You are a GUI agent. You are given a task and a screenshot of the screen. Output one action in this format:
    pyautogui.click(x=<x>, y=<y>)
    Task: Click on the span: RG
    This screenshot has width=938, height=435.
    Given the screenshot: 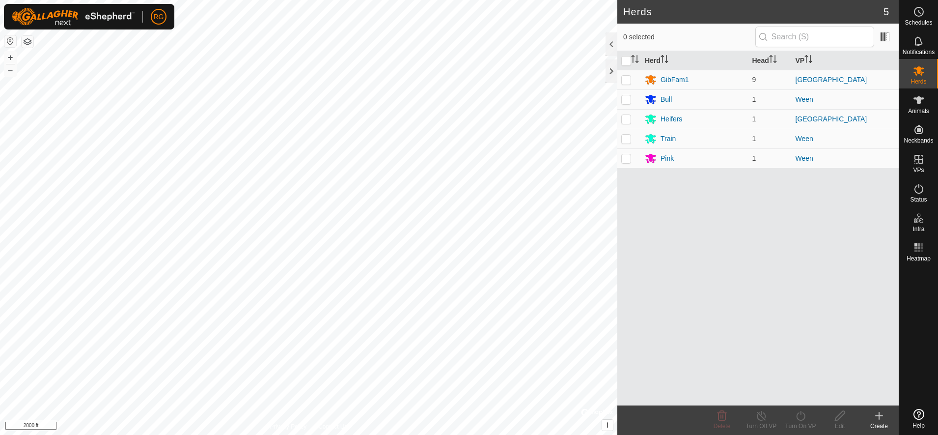 What is the action you would take?
    pyautogui.click(x=159, y=17)
    